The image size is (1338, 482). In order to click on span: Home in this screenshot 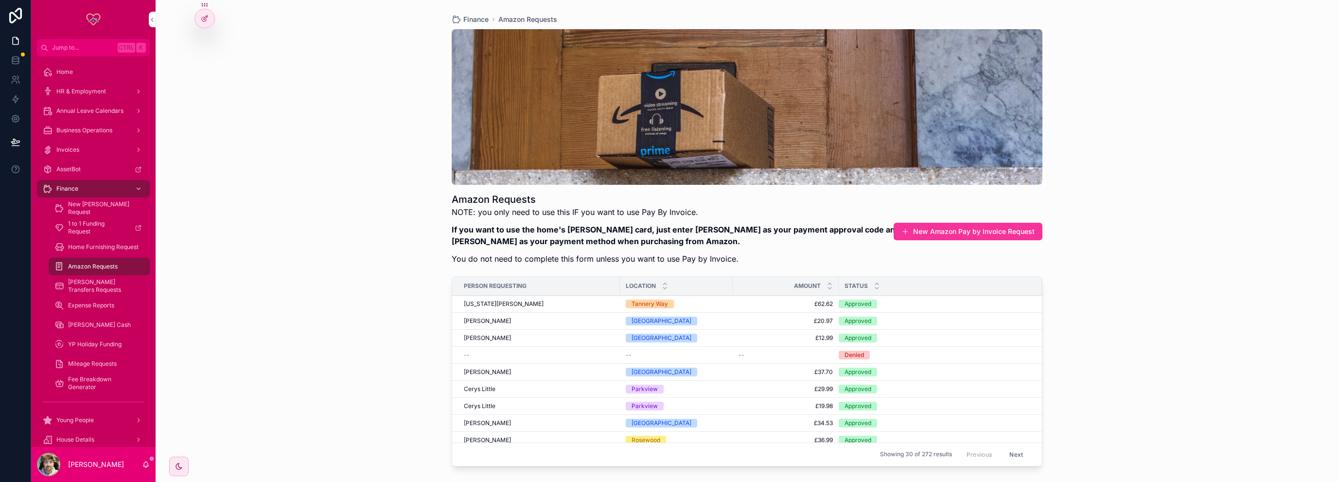, I will do `click(65, 72)`.